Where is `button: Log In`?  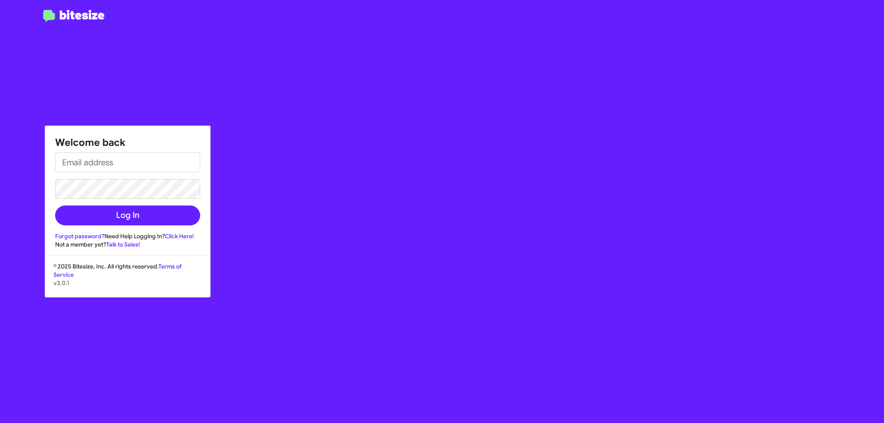 button: Log In is located at coordinates (128, 215).